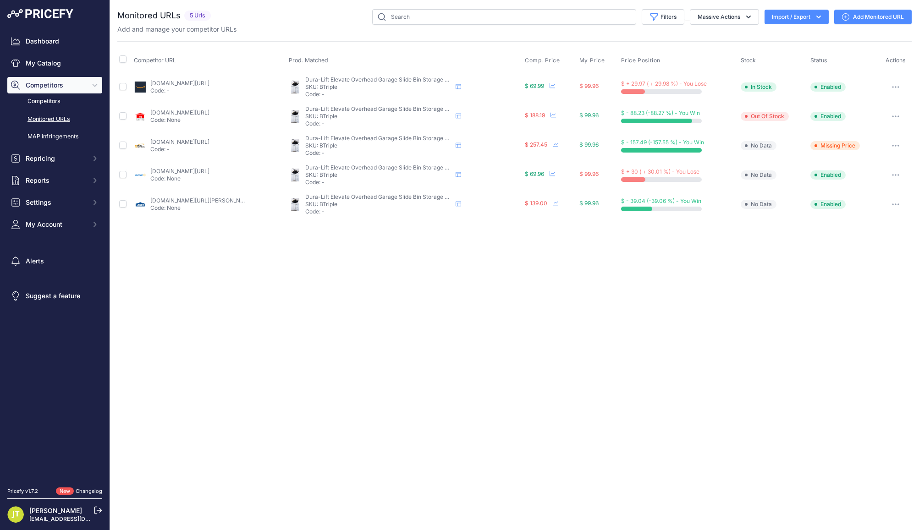  Describe the element at coordinates (55, 119) in the screenshot. I see `a: Monitored URLs` at that location.